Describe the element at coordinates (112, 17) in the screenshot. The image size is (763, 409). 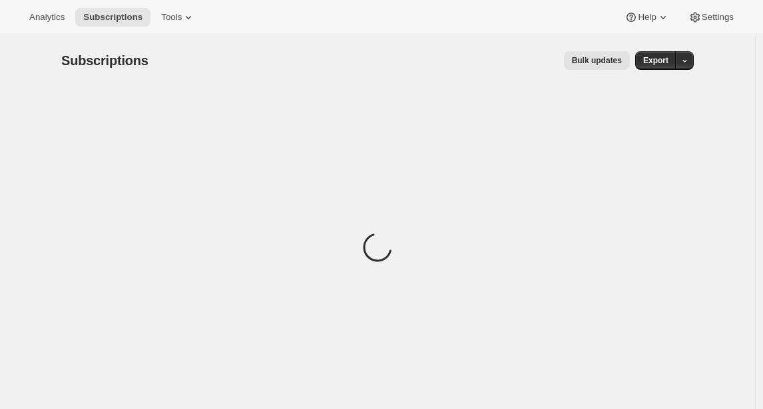
I see `button: Subscriptions` at that location.